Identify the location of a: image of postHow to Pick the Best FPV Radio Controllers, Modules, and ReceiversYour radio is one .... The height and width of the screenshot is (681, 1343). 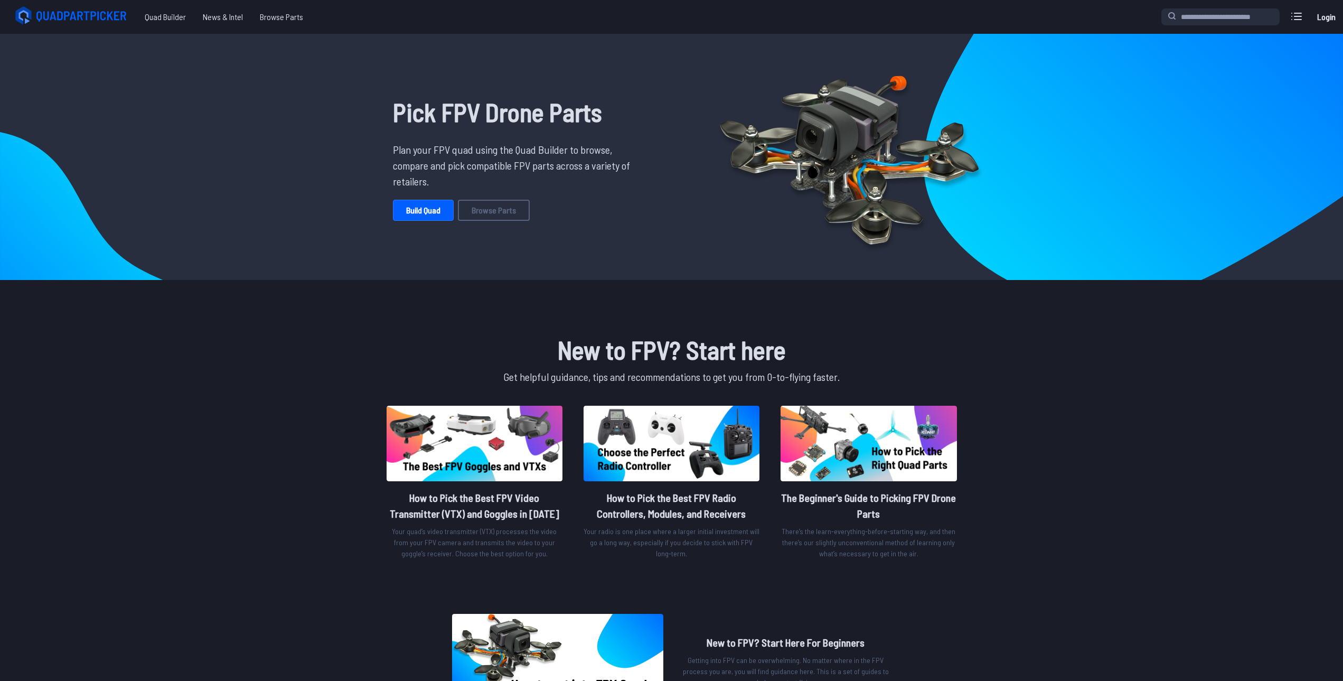
(671, 484).